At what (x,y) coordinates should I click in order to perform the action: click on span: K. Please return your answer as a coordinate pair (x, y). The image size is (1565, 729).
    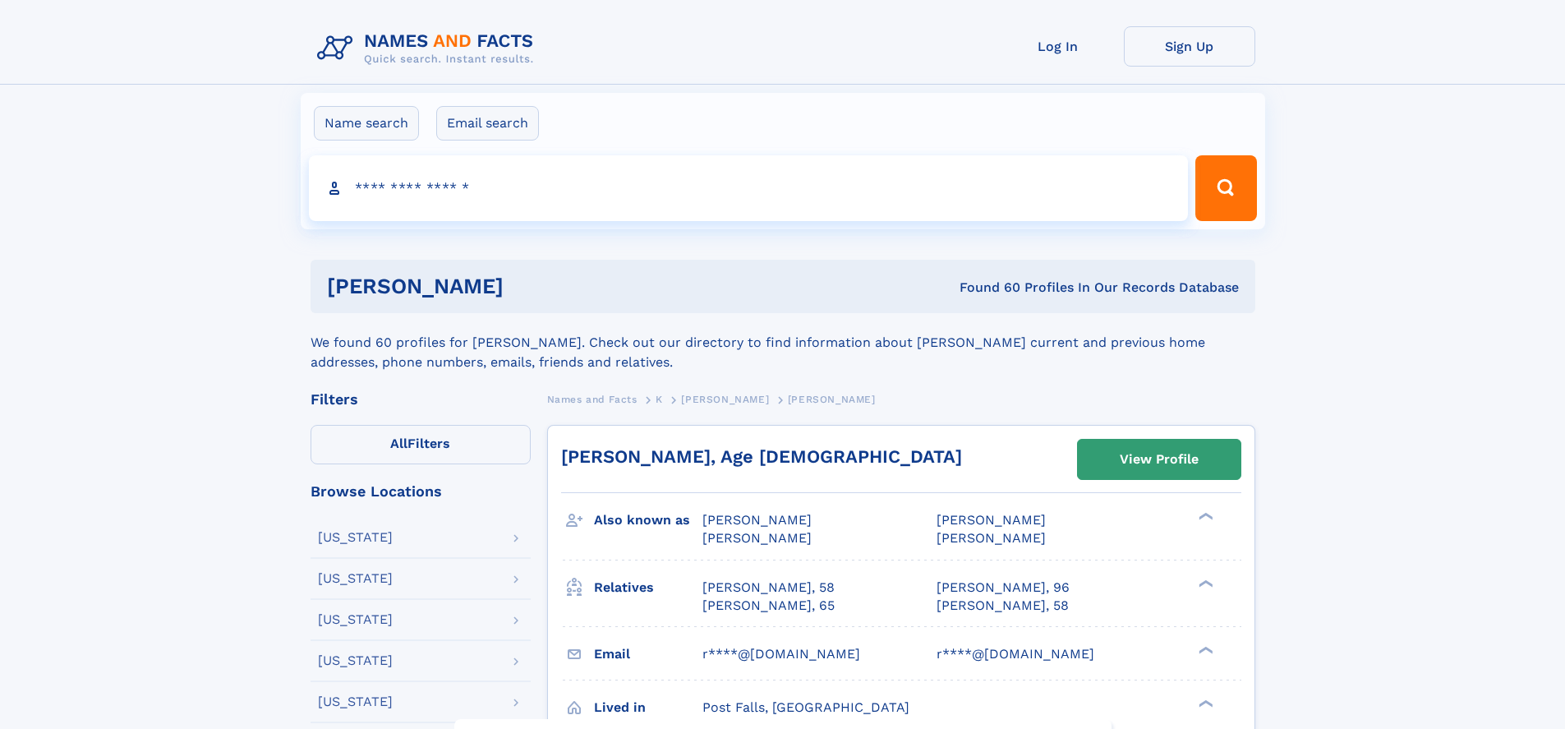
    Looking at the image, I should click on (659, 399).